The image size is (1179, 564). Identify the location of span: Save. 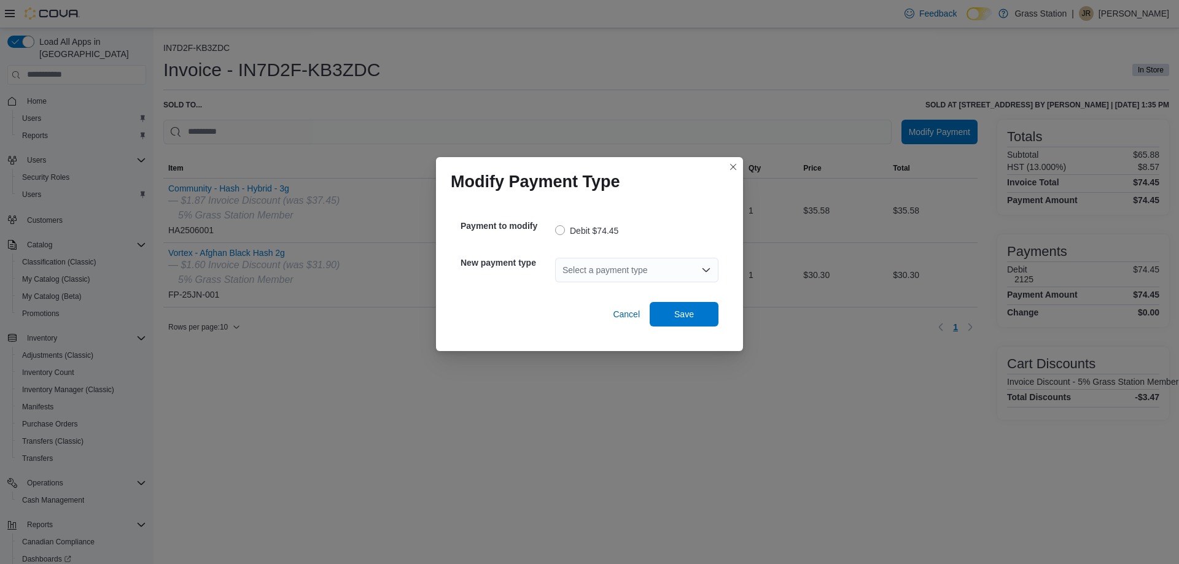
(684, 314).